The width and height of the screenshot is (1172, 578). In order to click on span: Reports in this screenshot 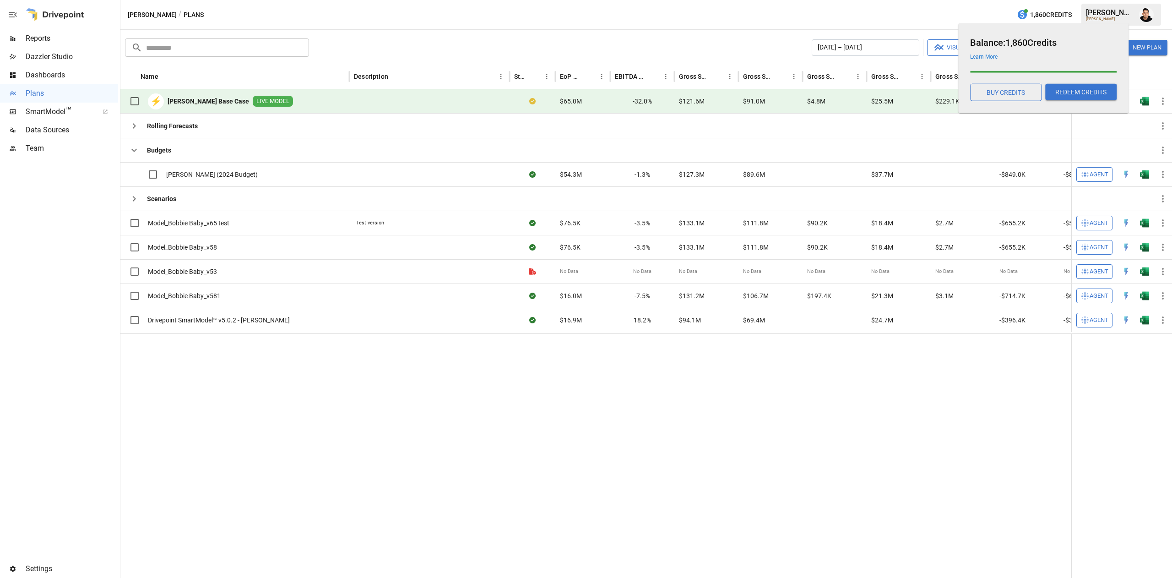, I will do `click(72, 38)`.